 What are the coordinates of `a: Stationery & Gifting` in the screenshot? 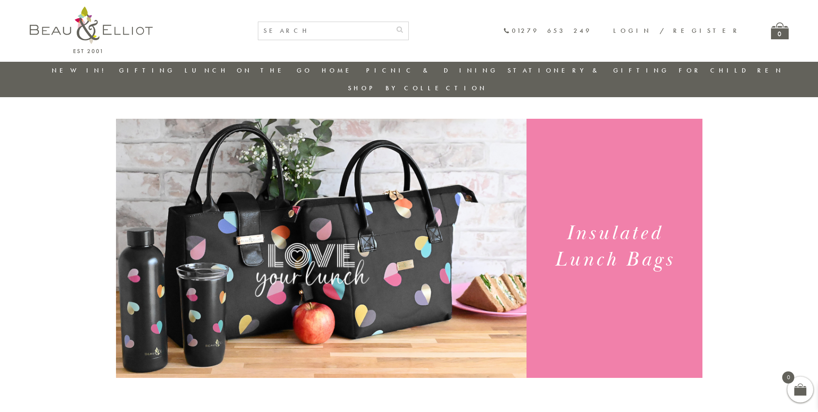 It's located at (588, 70).